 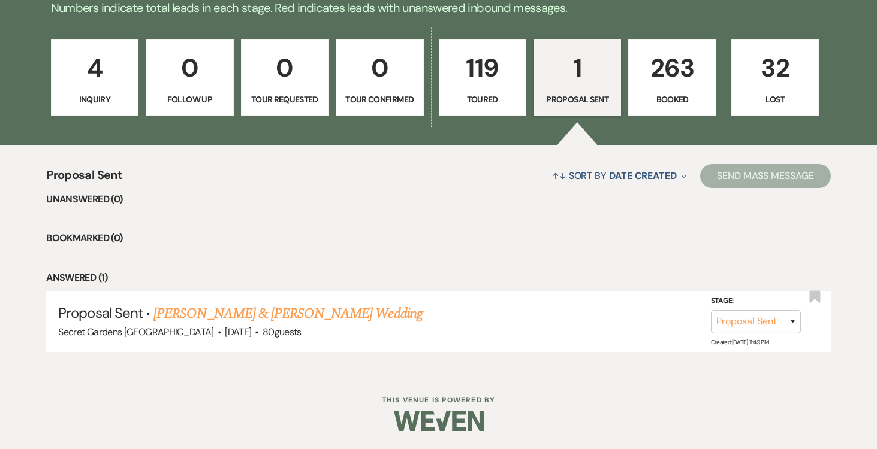 What do you see at coordinates (379, 77) in the screenshot?
I see `a: 0Tour Confirmed` at bounding box center [379, 77].